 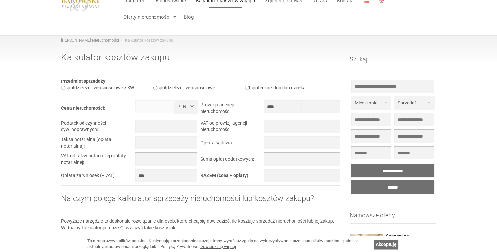 What do you see at coordinates (186, 107) in the screenshot?
I see `button: PLN` at bounding box center [186, 107].